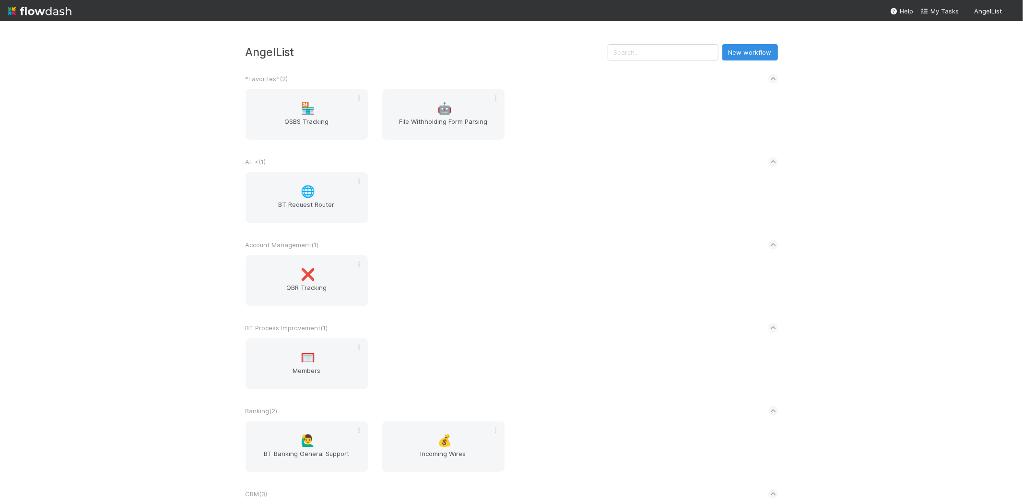  I want to click on a: 🙋‍♂️BT Banking General Support, so click(307, 446).